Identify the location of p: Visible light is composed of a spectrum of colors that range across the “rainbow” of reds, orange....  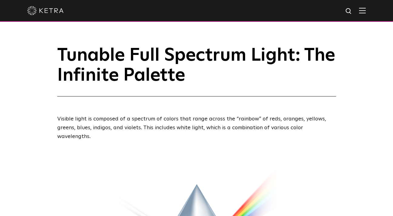
(197, 128).